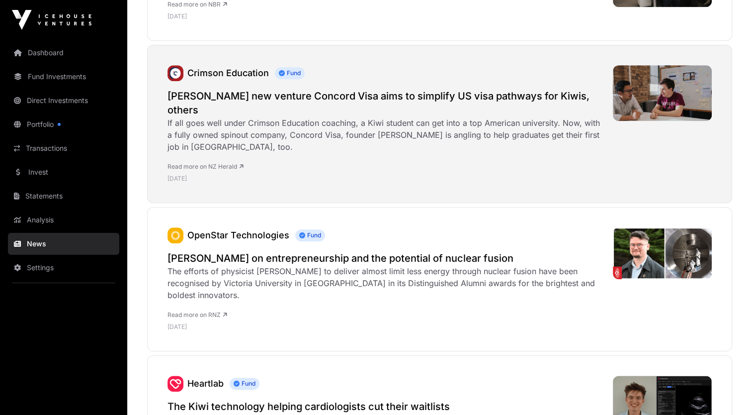  Describe the element at coordinates (175, 235) in the screenshot. I see `img: OpenStar.svg` at that location.